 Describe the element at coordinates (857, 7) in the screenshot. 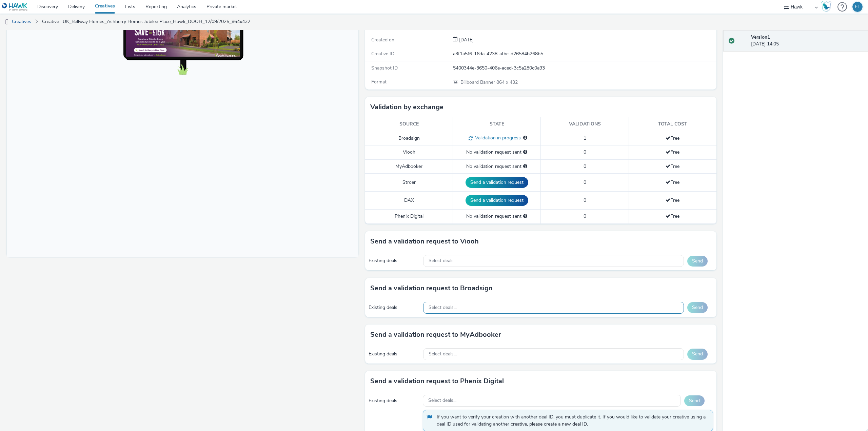

I see `div: ET` at that location.